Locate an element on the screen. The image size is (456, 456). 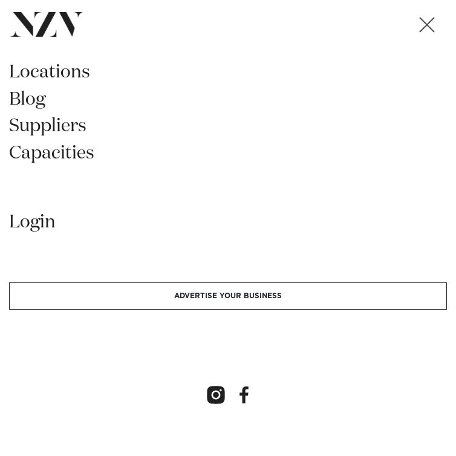
a: login is located at coordinates (228, 227).